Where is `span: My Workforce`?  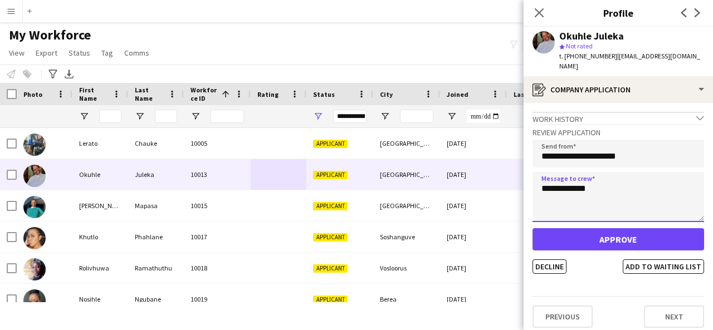 span: My Workforce is located at coordinates (50, 35).